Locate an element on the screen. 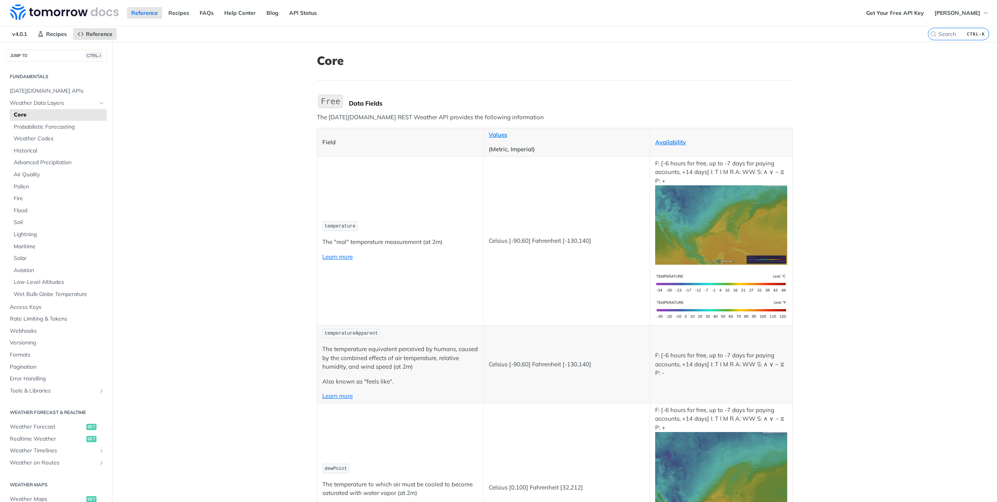 This screenshot has width=997, height=502. span: Core is located at coordinates (59, 115).